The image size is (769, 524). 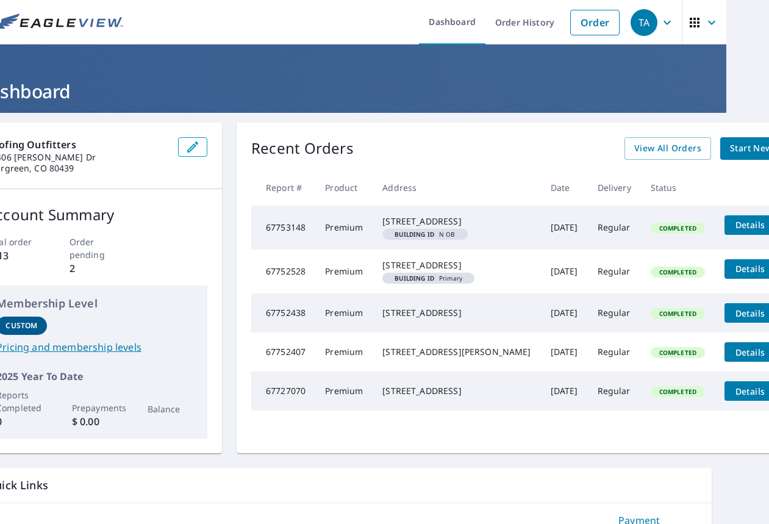 I want to click on p: $ 0.00, so click(x=97, y=422).